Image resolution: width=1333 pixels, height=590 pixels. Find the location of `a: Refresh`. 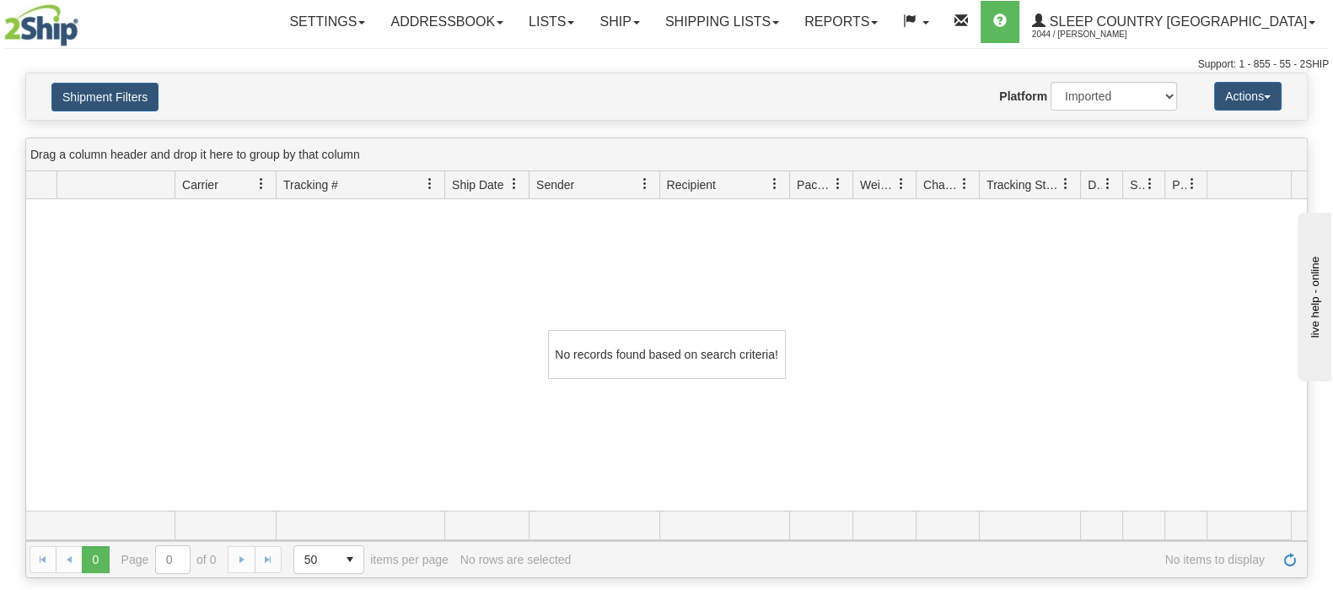

a: Refresh is located at coordinates (1290, 559).